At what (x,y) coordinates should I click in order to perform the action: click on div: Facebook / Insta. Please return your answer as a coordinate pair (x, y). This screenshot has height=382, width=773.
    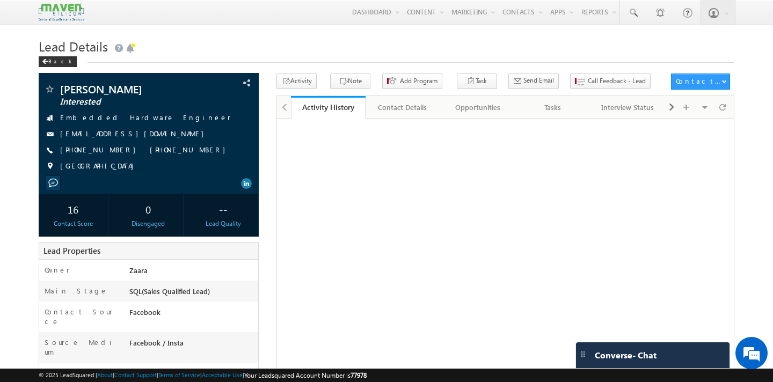
    Looking at the image, I should click on (192, 345).